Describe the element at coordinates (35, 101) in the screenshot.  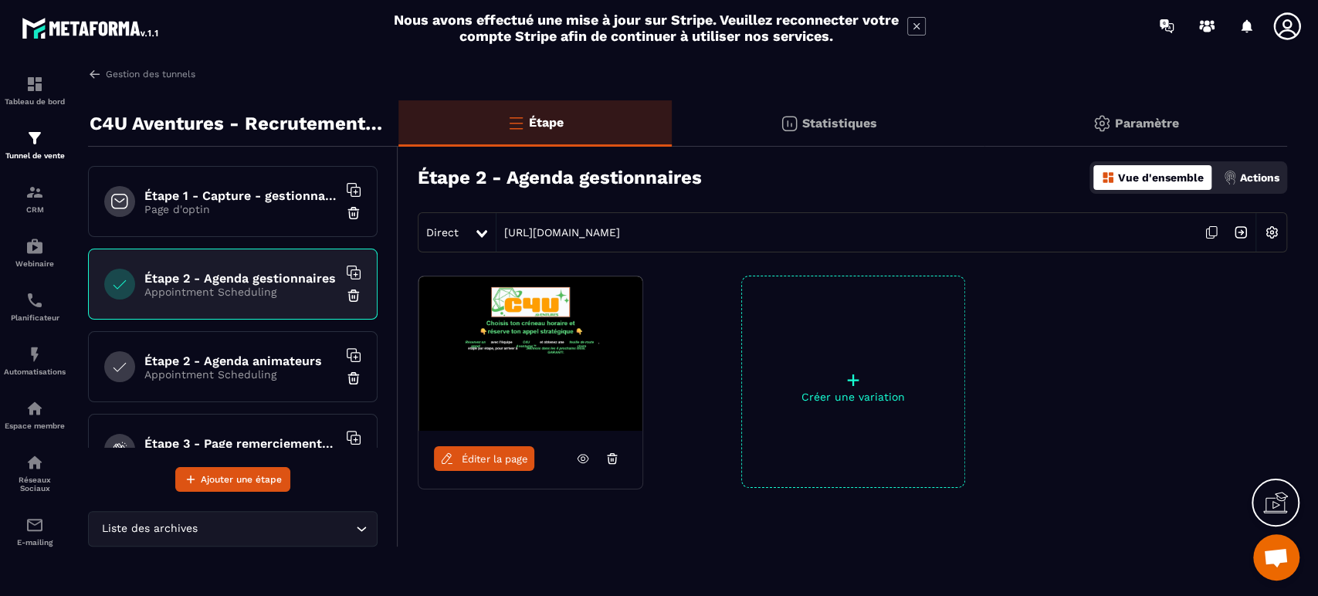
I see `p: Tableau de bord` at that location.